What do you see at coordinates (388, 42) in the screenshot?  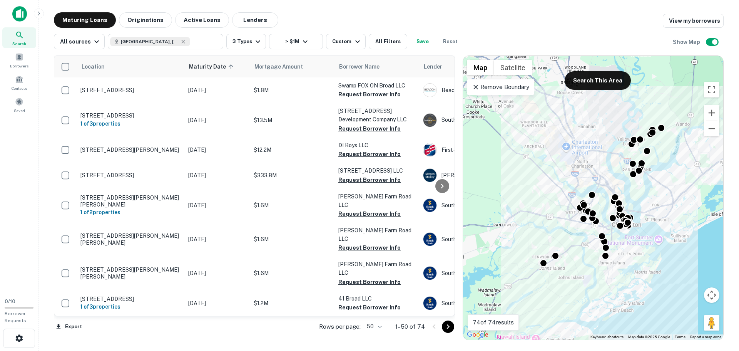 I see `button: All Filters` at bounding box center [388, 42].